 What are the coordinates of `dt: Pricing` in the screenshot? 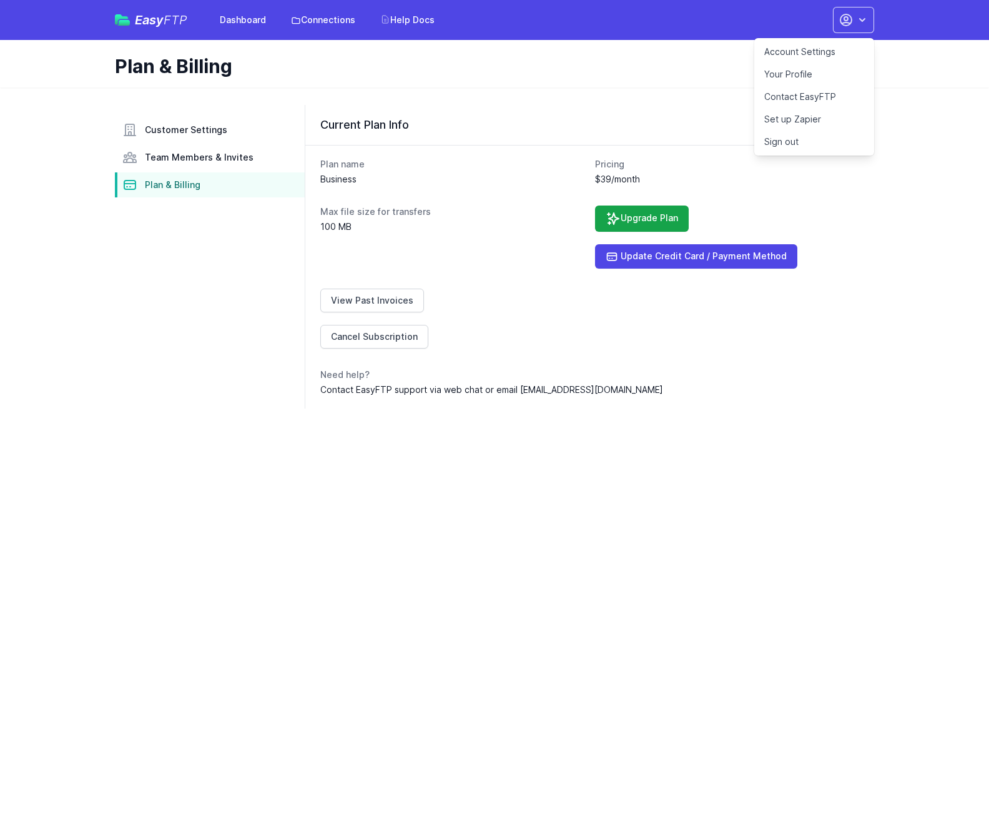 It's located at (728, 164).